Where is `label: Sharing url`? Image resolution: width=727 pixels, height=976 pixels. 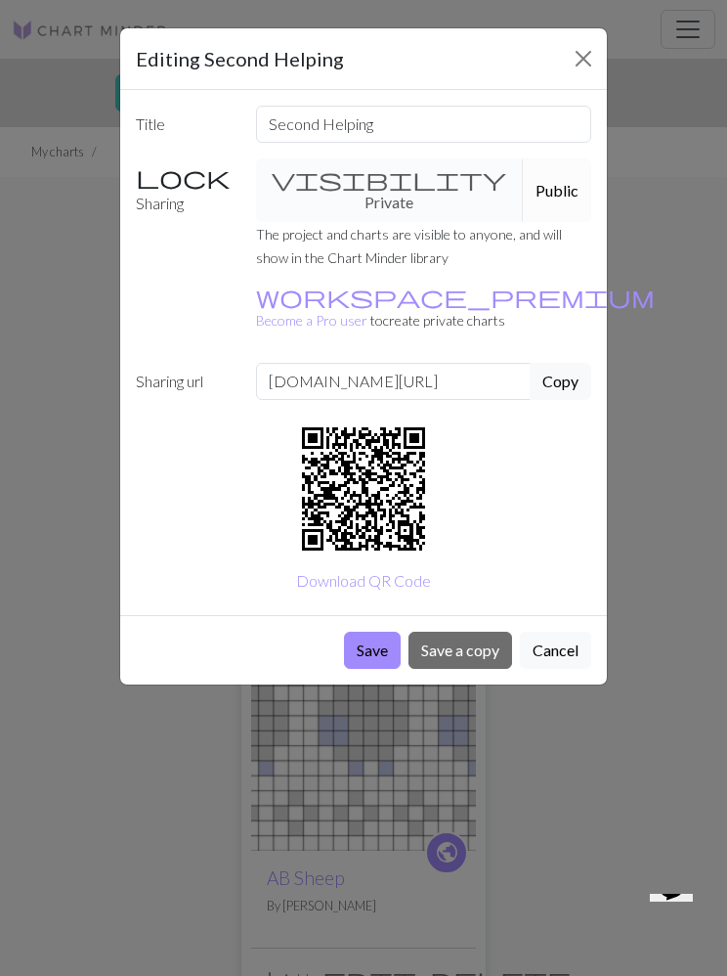 label: Sharing url is located at coordinates (184, 381).